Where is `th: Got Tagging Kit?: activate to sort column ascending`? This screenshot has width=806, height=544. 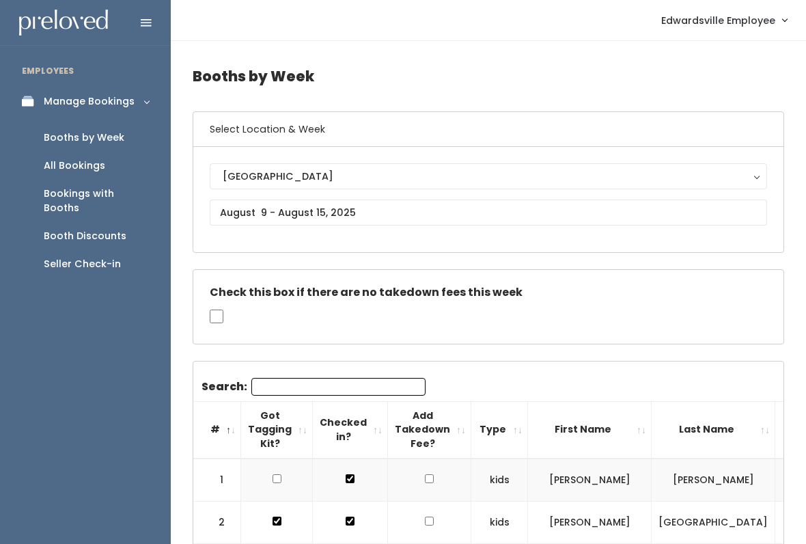
th: Got Tagging Kit?: activate to sort column ascending is located at coordinates (277, 429).